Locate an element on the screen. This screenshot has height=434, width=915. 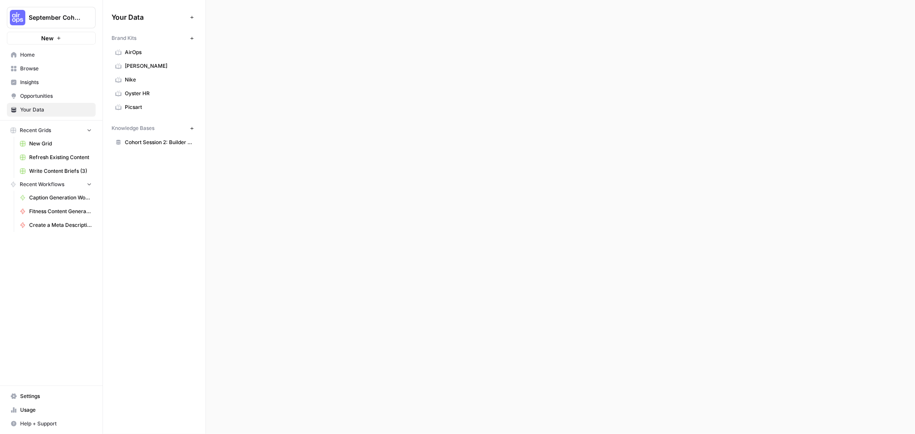
a: Oyster HR is located at coordinates (154, 94).